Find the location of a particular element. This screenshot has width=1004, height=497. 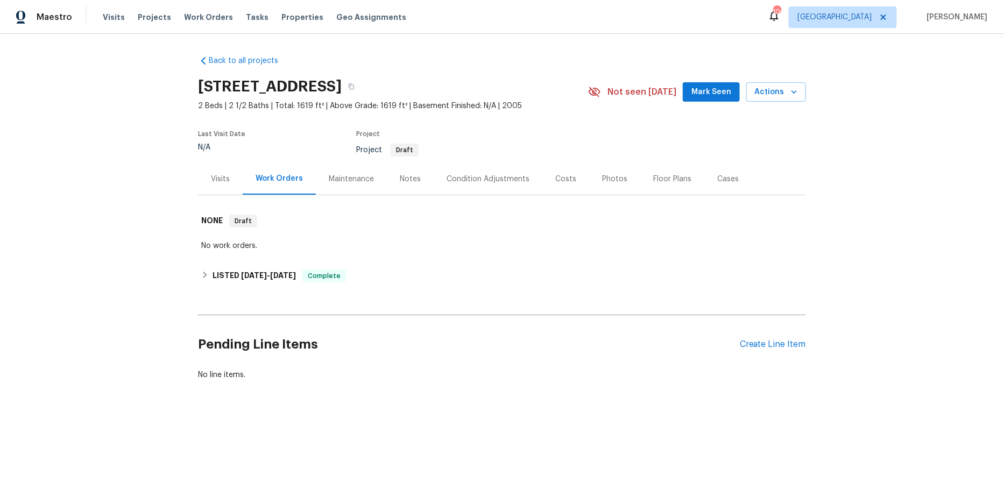

span: Actions is located at coordinates (776, 92).